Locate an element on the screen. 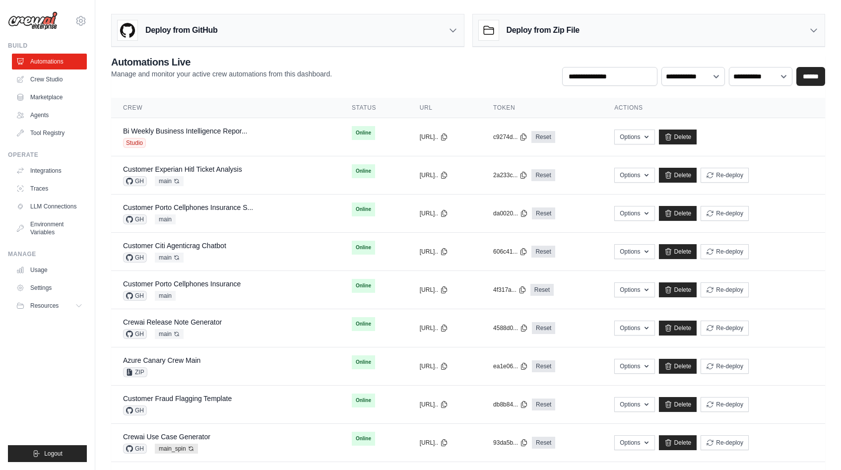 This screenshot has height=470, width=841. a: Customer Porto Cellphones Insurance is located at coordinates (182, 284).